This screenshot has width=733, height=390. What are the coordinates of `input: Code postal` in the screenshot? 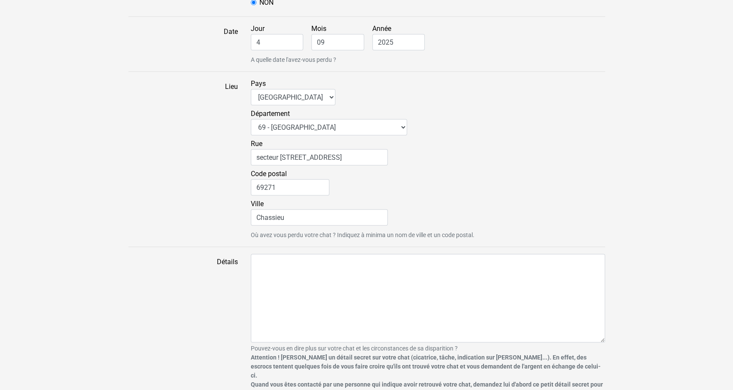 It's located at (290, 187).